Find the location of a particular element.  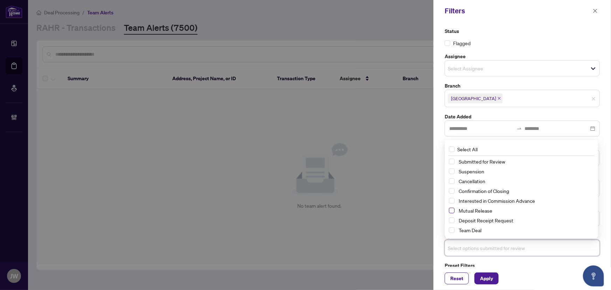

span: Durham is located at coordinates (475, 98).